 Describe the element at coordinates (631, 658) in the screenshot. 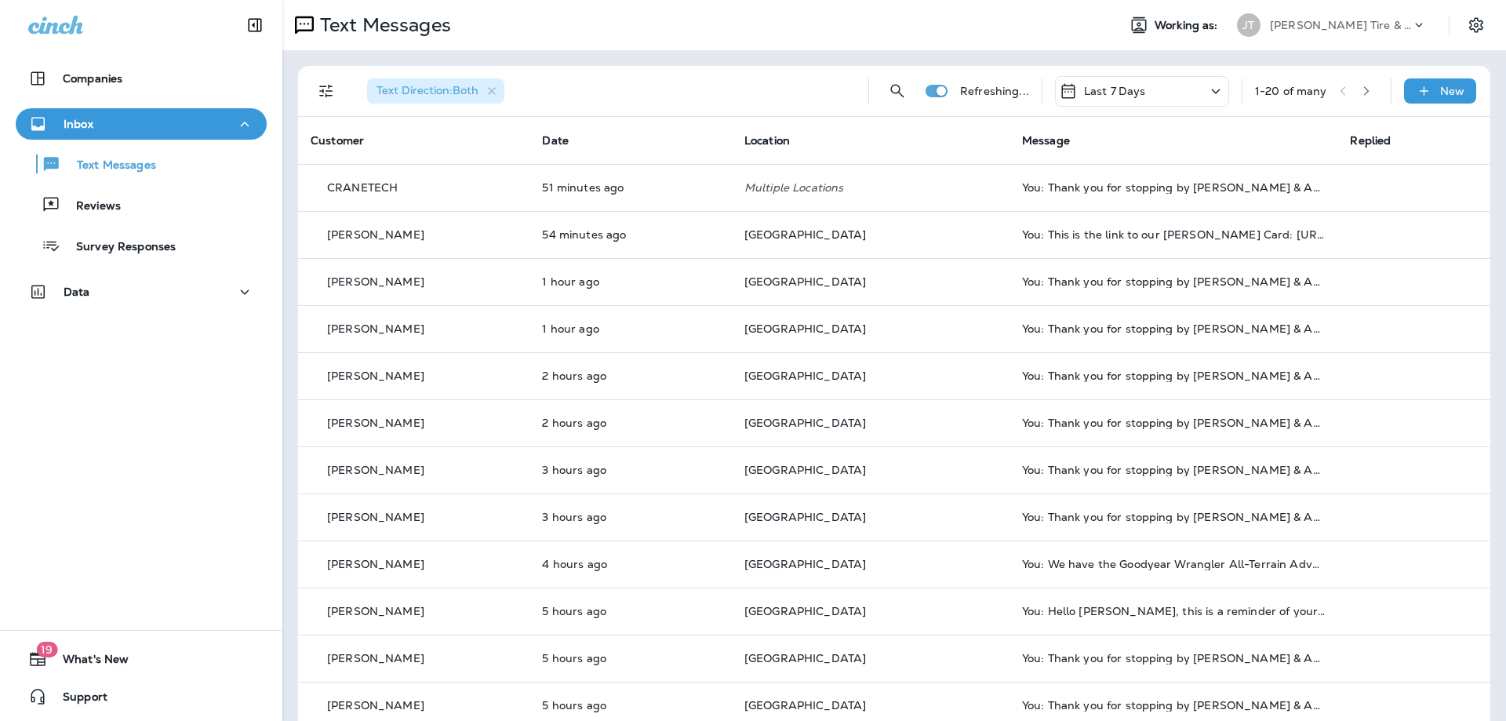

I see `p: Oct 15, 2025 11:59 AM` at that location.